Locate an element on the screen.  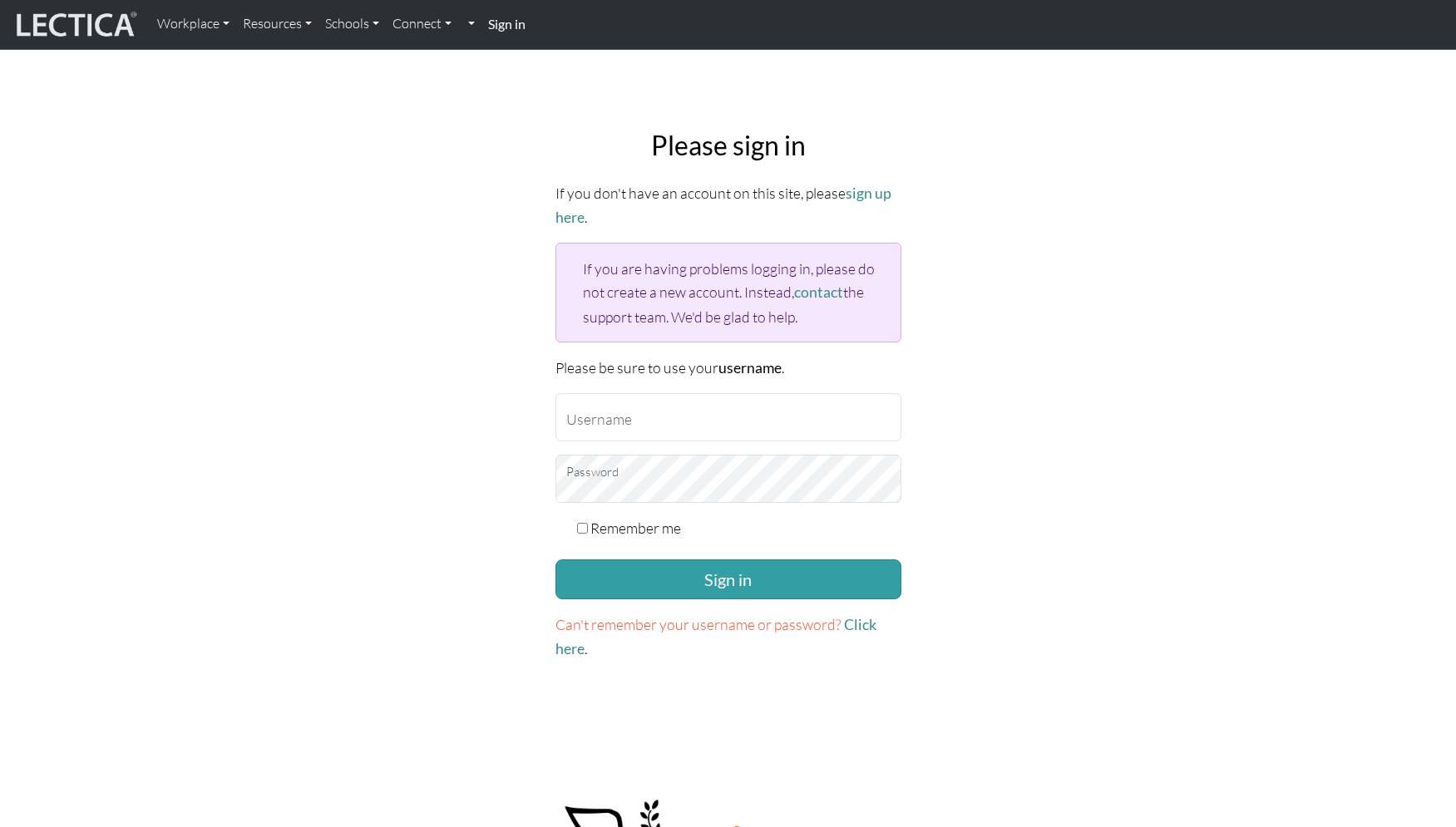
img: lecticalive is located at coordinates (75, 25).